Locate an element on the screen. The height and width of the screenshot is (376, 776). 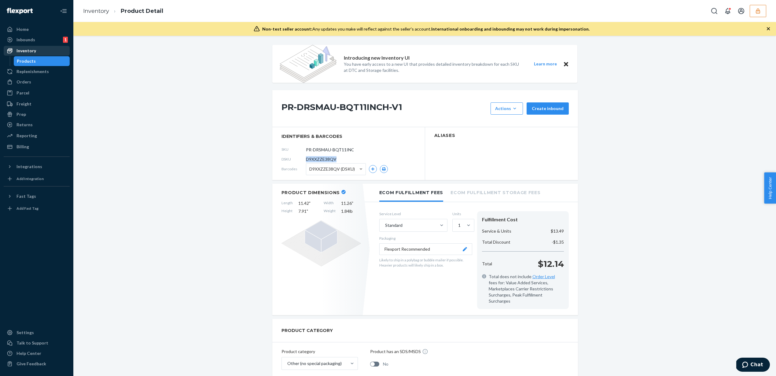
p: Packaging is located at coordinates (426, 238).